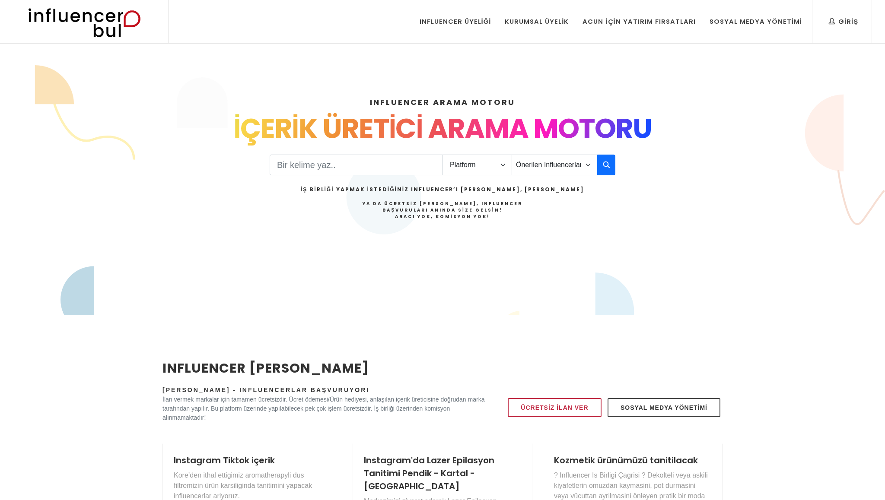  What do you see at coordinates (843, 22) in the screenshot?
I see `div: Giriş` at bounding box center [843, 22].